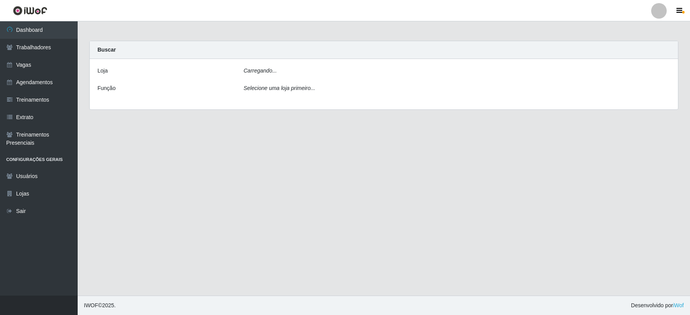  What do you see at coordinates (106, 88) in the screenshot?
I see `label: Função` at bounding box center [106, 88].